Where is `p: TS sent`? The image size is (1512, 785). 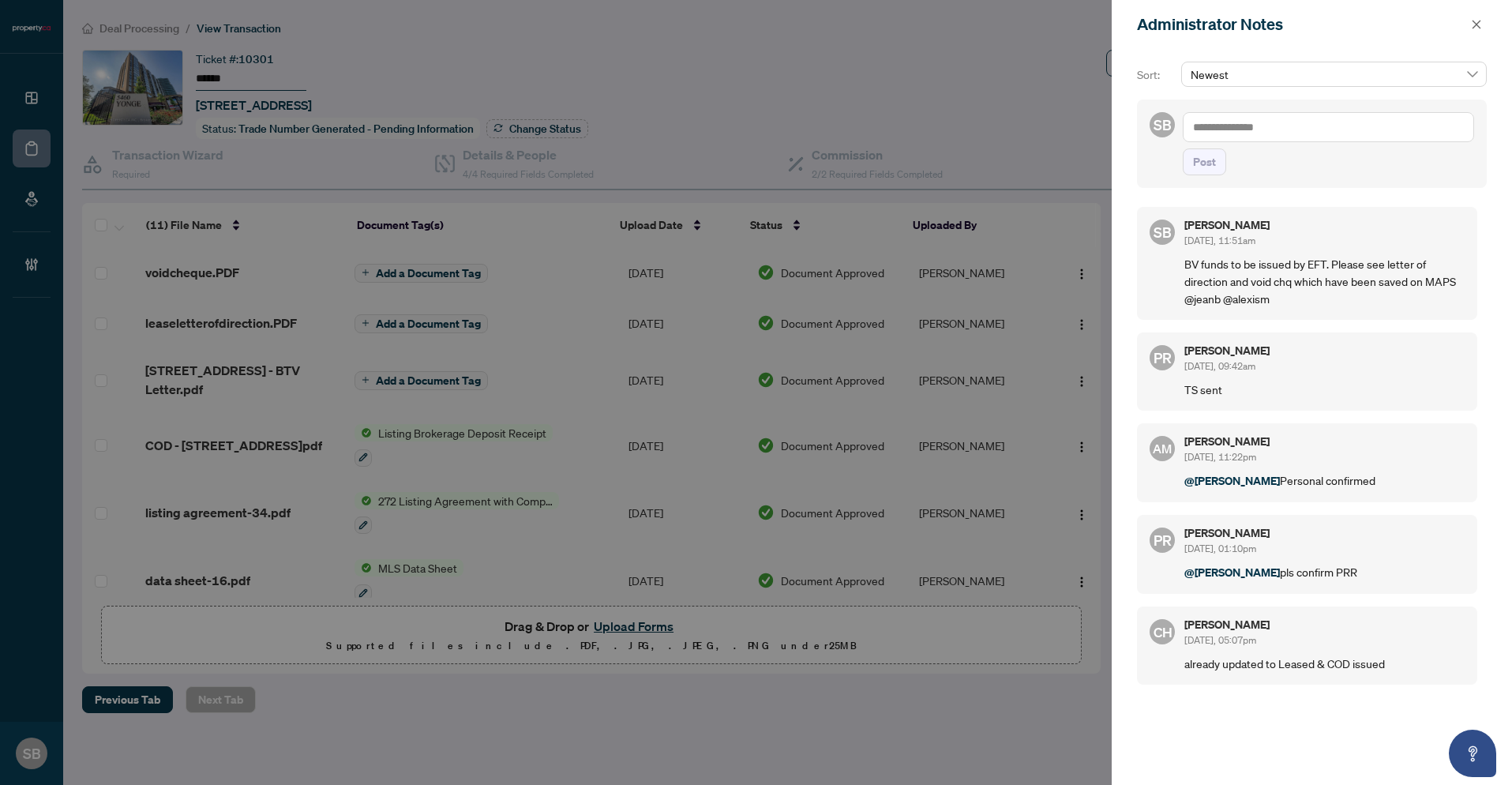
p: TS sent is located at coordinates (1324, 390).